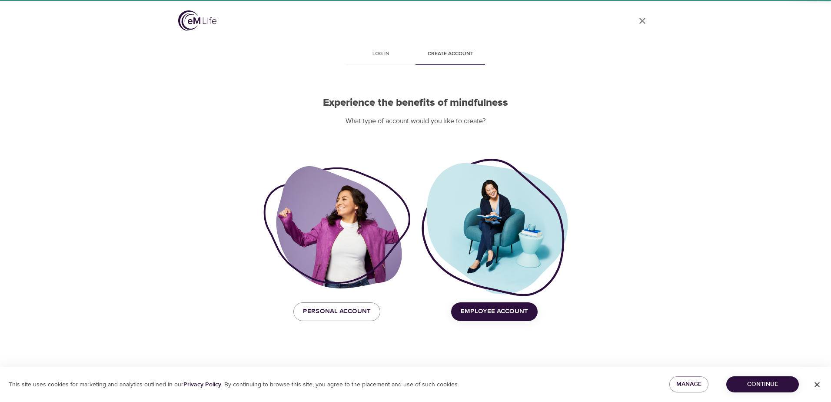 This screenshot has height=402, width=831. Describe the element at coordinates (415, 121) in the screenshot. I see `p: What type of account would you like to create?` at that location.